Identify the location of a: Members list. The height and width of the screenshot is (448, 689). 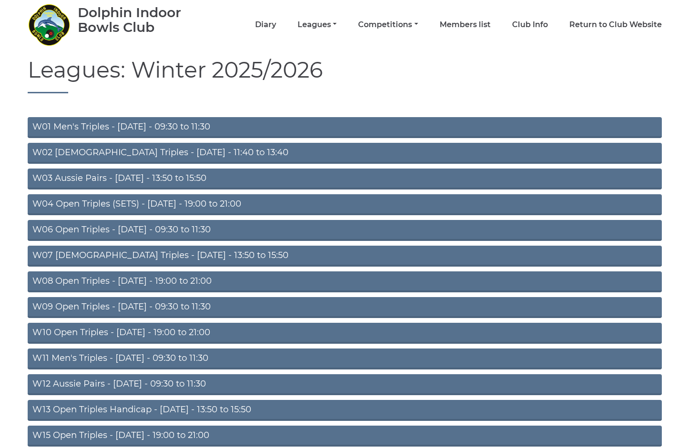
(465, 25).